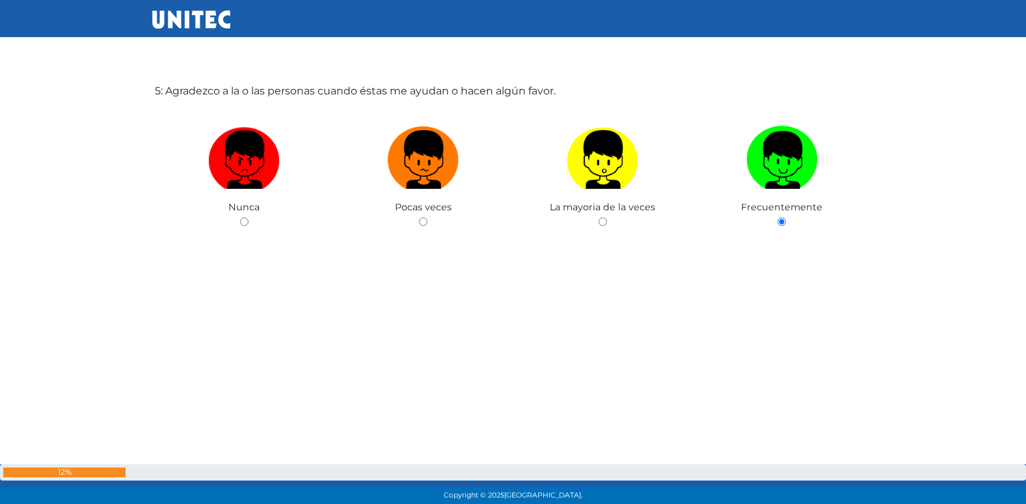 The image size is (1026, 504). What do you see at coordinates (244, 207) in the screenshot?
I see `span: Nunca` at bounding box center [244, 207].